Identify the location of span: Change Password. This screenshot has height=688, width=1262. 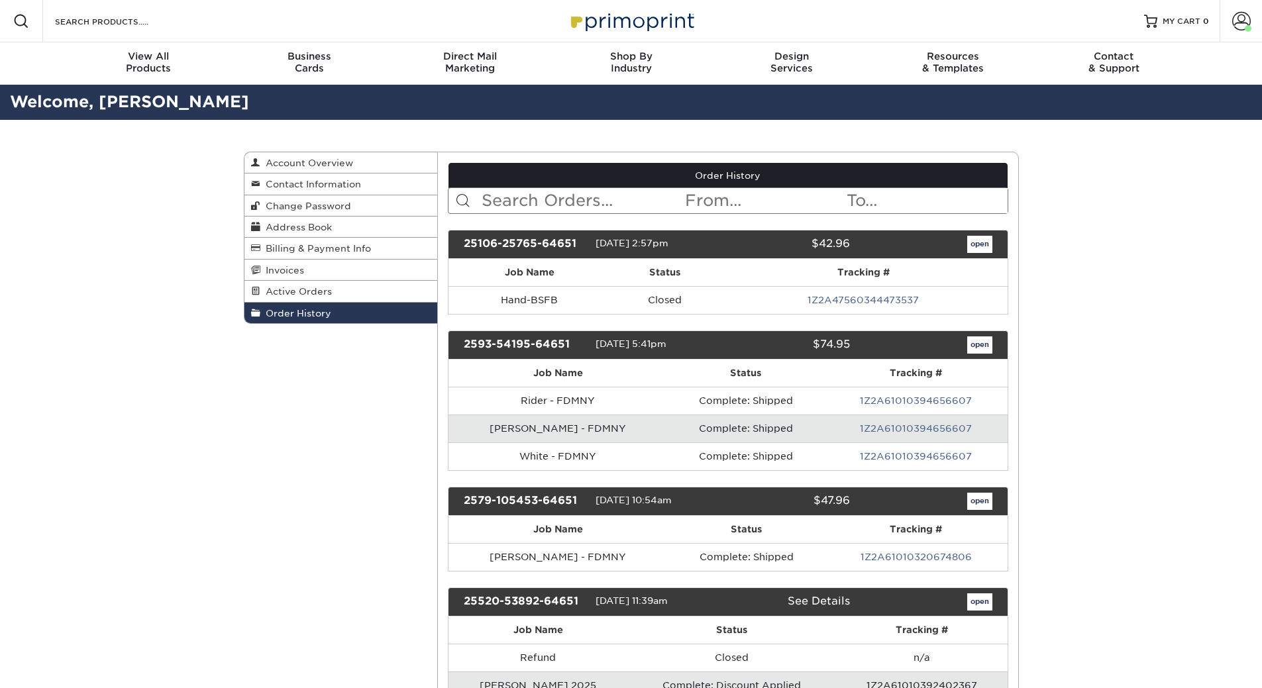
(305, 206).